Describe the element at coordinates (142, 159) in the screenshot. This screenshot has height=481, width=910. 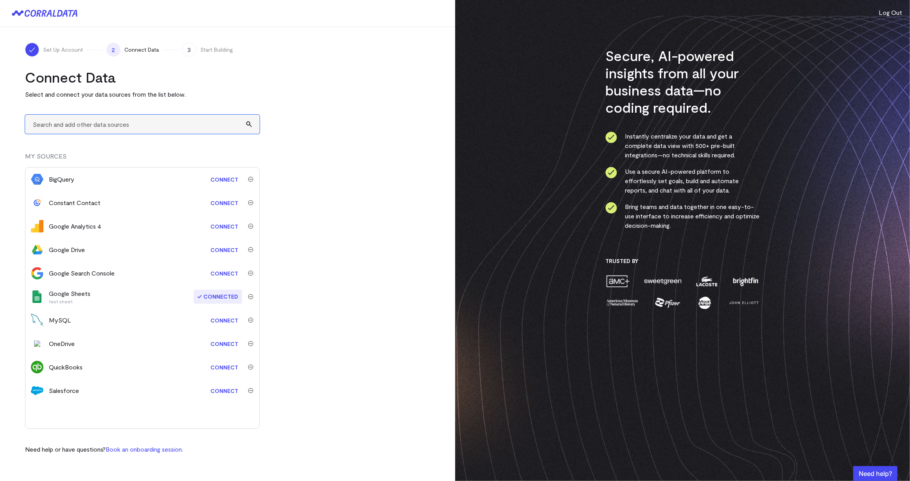
I see `div: MY SOURCES` at that location.